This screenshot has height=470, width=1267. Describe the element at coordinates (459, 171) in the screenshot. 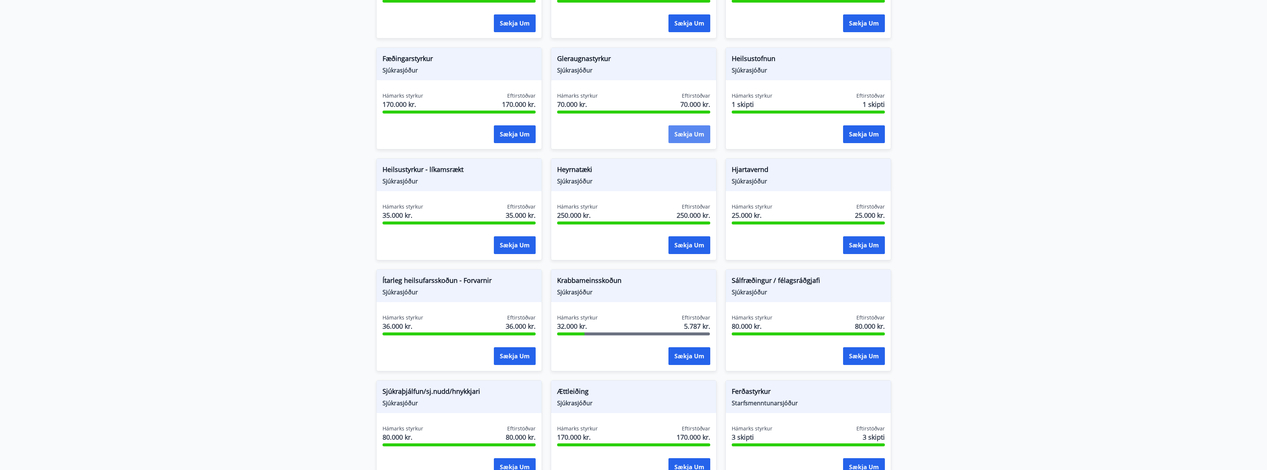

I see `span: Heilsustyrkur - líkamsrækt` at that location.